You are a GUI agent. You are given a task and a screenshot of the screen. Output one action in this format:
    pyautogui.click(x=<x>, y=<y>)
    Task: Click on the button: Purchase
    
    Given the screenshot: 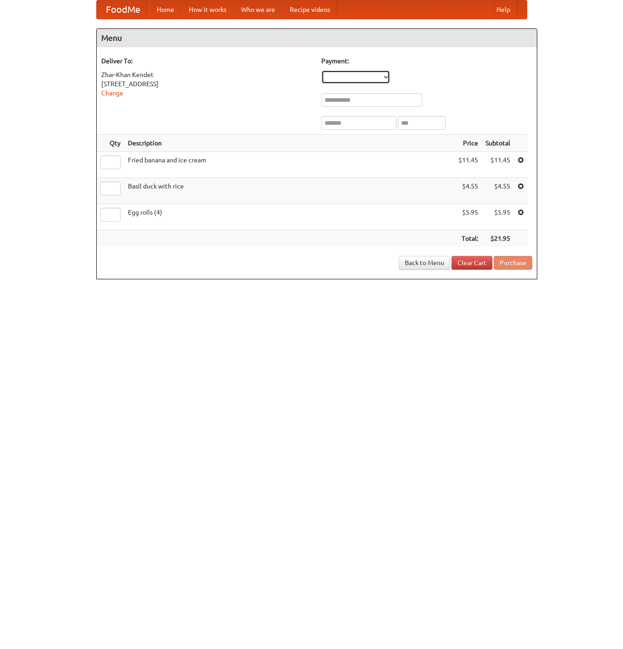 What is the action you would take?
    pyautogui.click(x=513, y=263)
    